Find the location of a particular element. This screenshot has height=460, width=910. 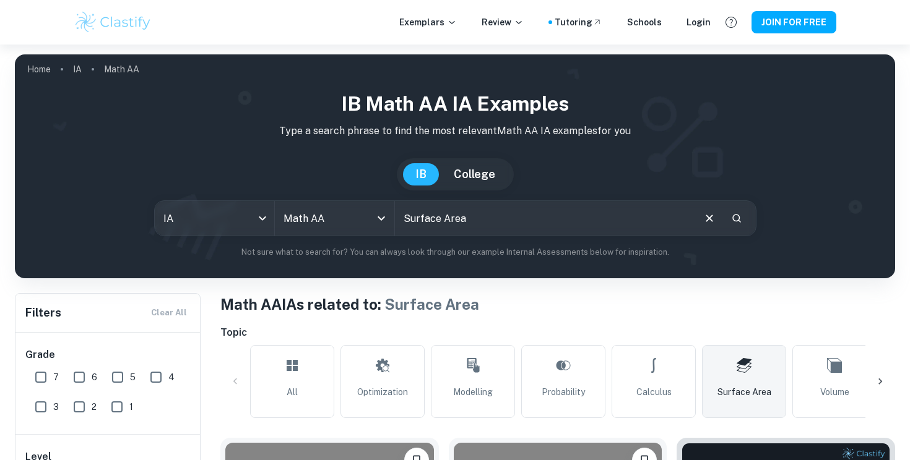

h6: Filters is located at coordinates (43, 313).